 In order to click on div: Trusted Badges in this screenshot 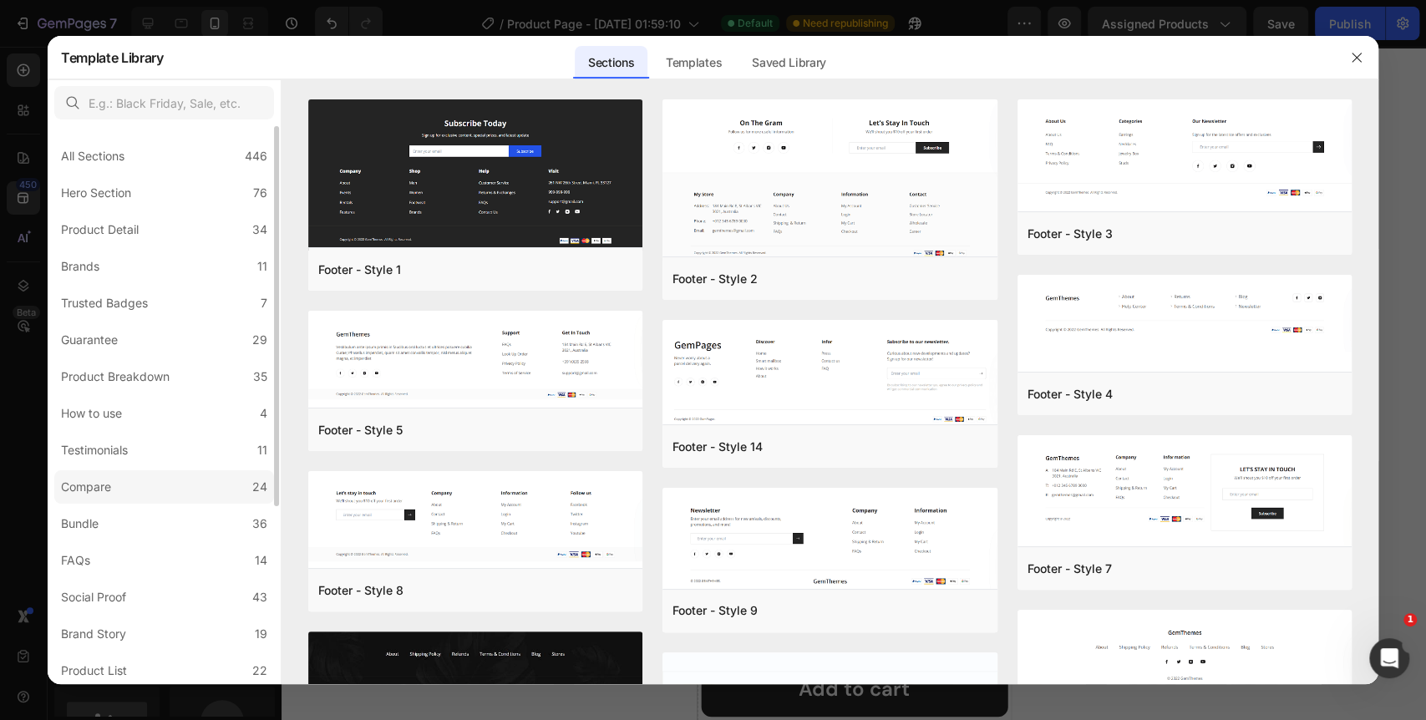, I will do `click(104, 303)`.